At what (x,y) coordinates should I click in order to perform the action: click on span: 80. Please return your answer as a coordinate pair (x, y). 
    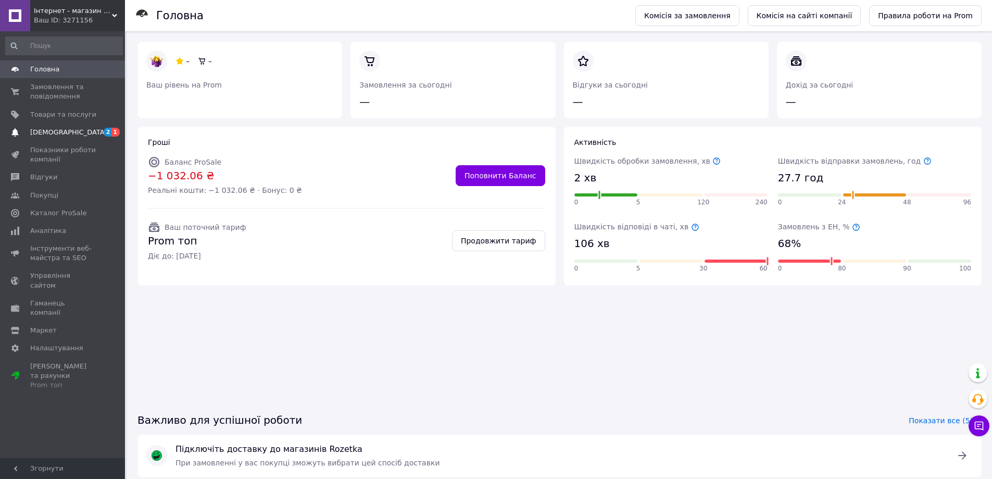
    Looking at the image, I should click on (842, 268).